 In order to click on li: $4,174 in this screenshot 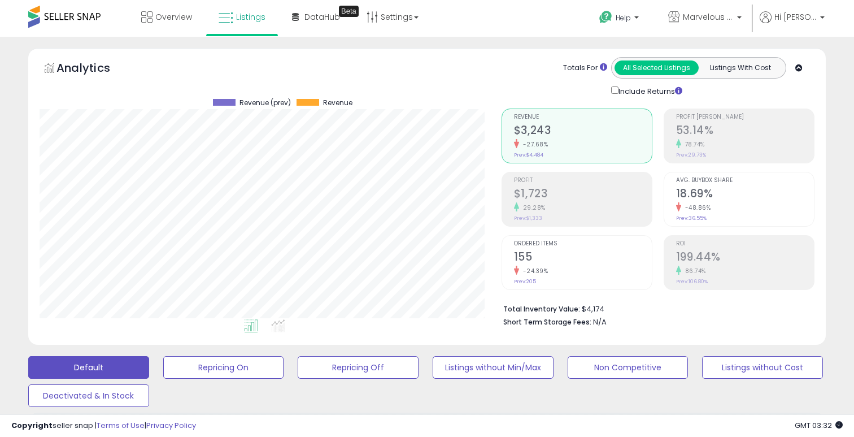, I will do `click(655, 308)`.